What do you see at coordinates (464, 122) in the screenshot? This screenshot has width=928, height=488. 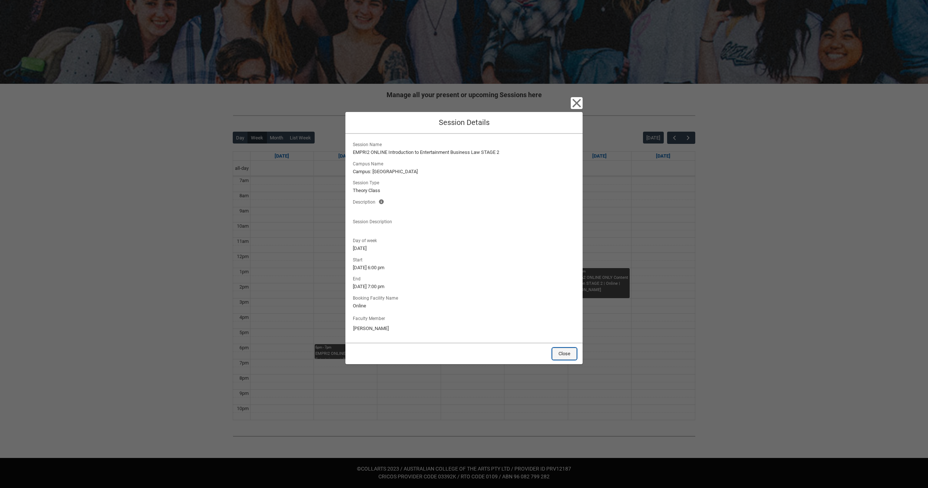 I see `span: Session Details` at bounding box center [464, 122].